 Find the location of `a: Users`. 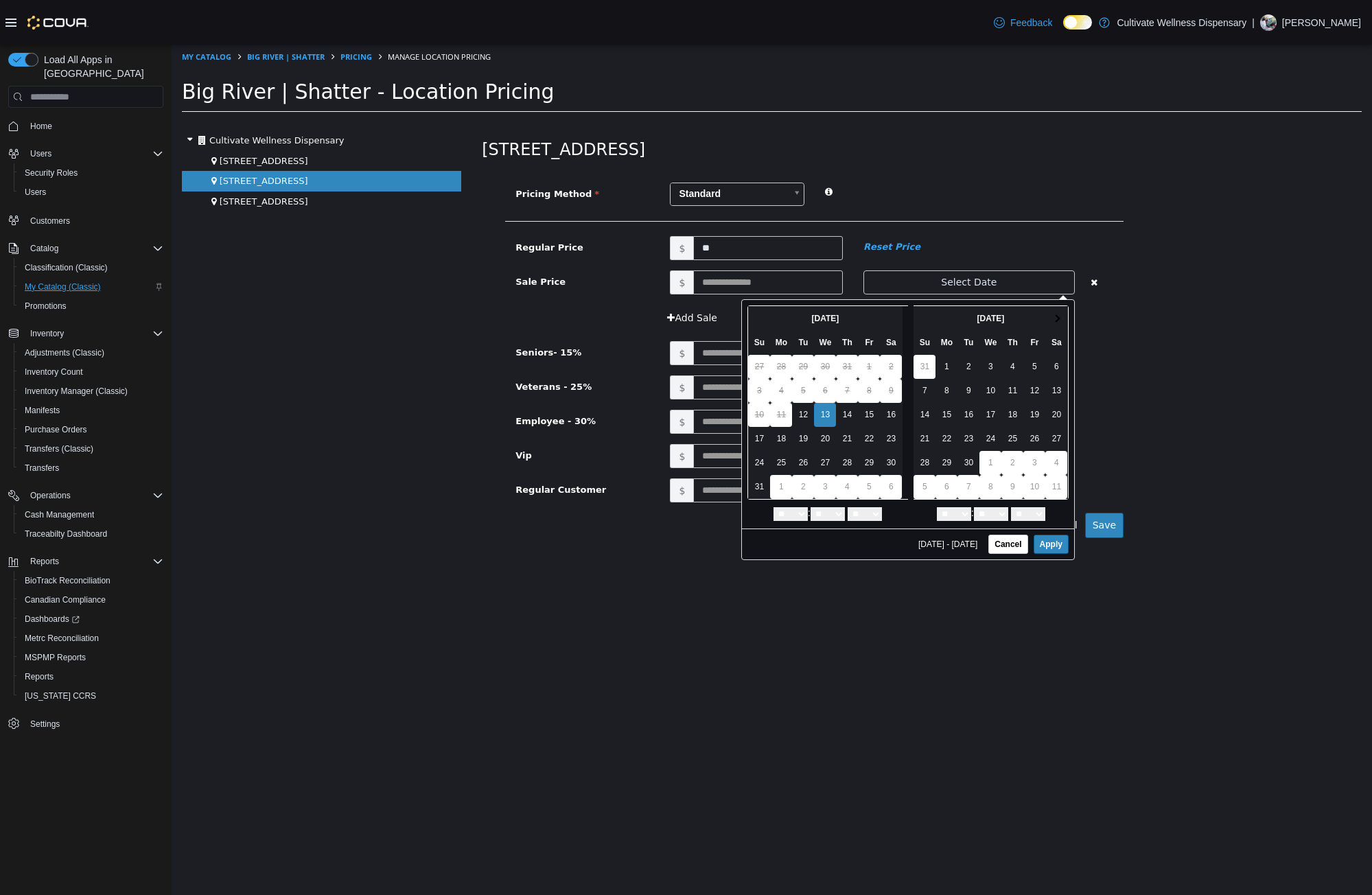

a: Users is located at coordinates (35, 192).